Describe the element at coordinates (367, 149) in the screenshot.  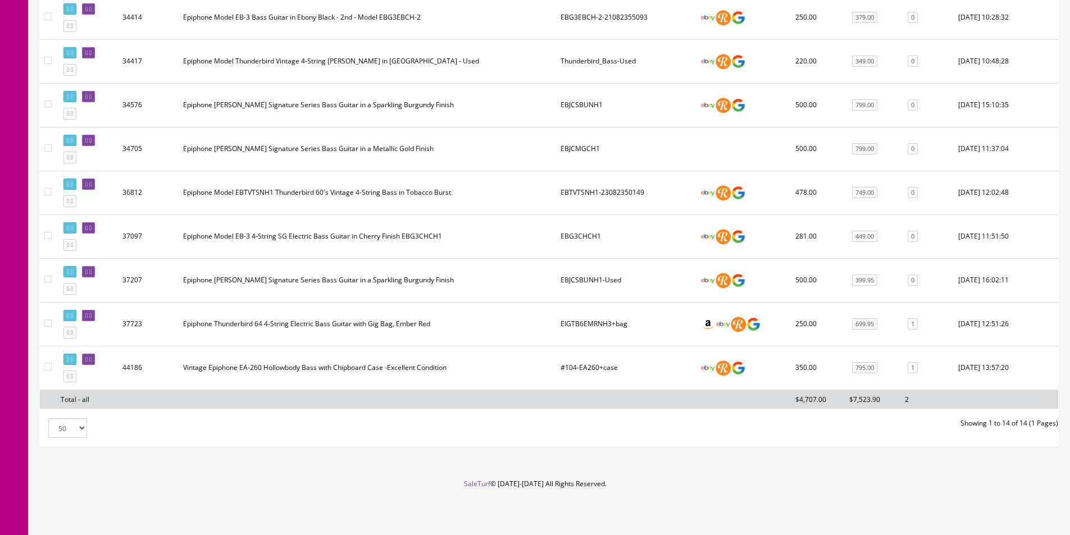
I see `td: Epiphone Jack Casady Signature Series Bass Guitar in a Metallic Gold Finish` at that location.